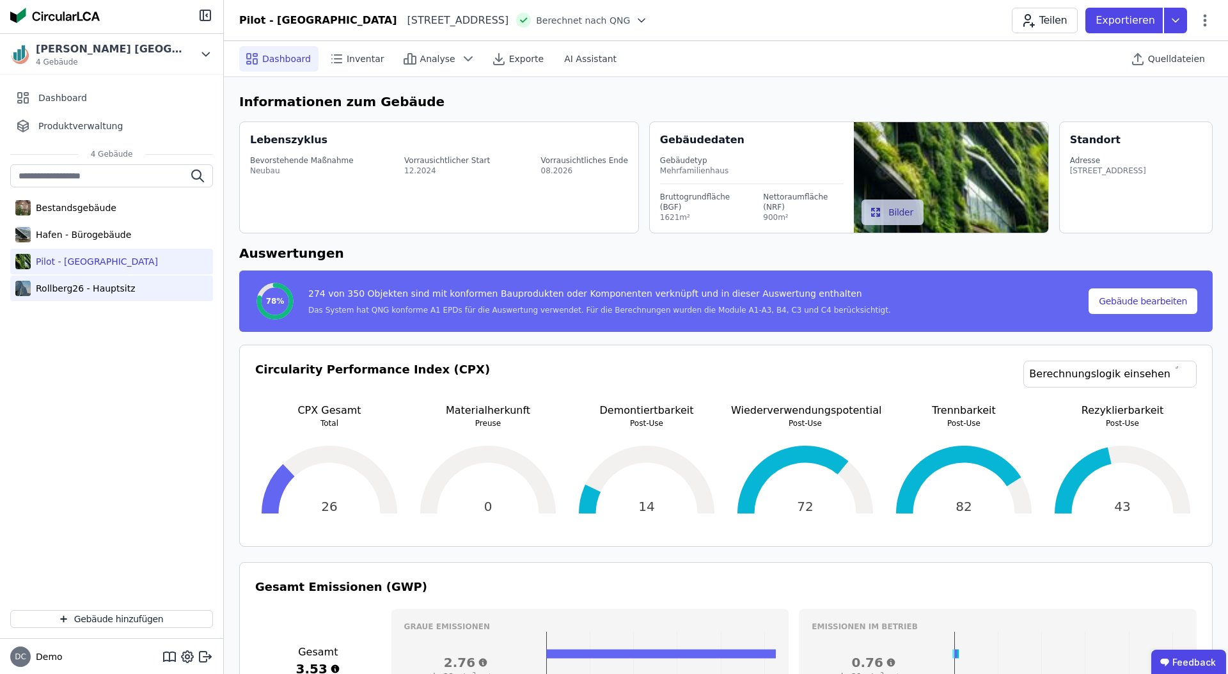 The height and width of the screenshot is (674, 1228). I want to click on p: Materialherkunft, so click(488, 411).